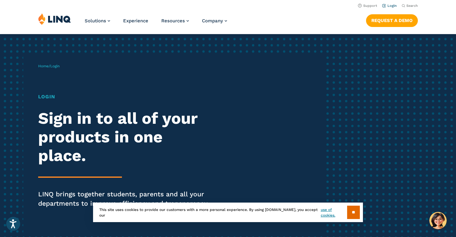 Image resolution: width=456 pixels, height=237 pixels. What do you see at coordinates (156, 23) in the screenshot?
I see `nav: Primary Navigation` at bounding box center [156, 23].